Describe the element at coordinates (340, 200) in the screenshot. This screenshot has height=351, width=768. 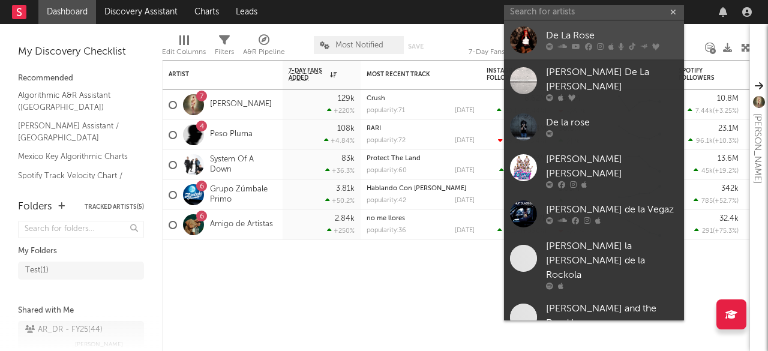
I see `div: +50.2 %` at that location.